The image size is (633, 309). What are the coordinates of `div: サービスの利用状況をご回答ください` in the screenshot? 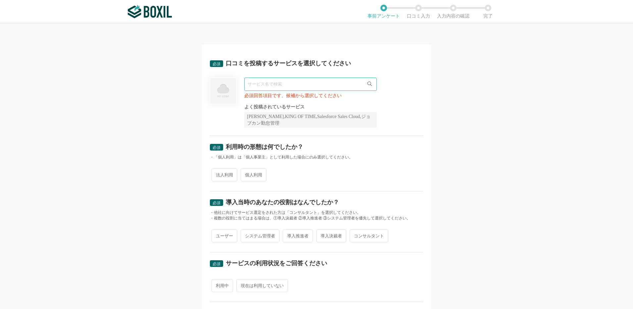 It's located at (277, 263).